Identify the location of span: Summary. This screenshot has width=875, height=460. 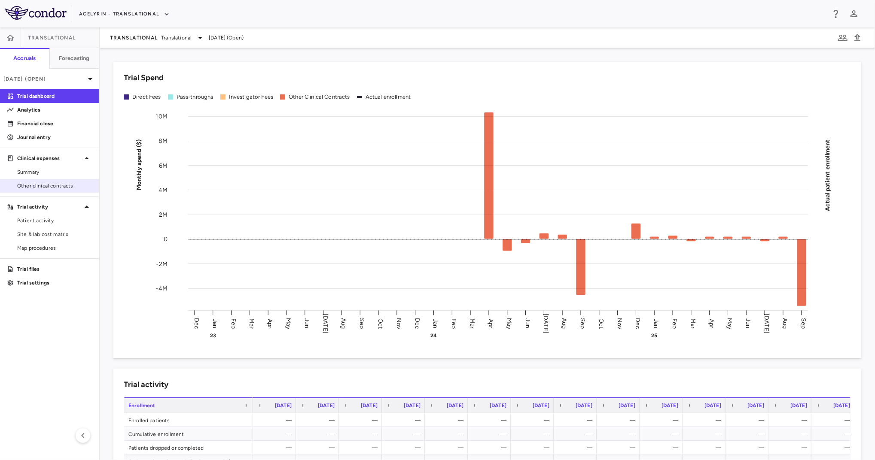
(55, 172).